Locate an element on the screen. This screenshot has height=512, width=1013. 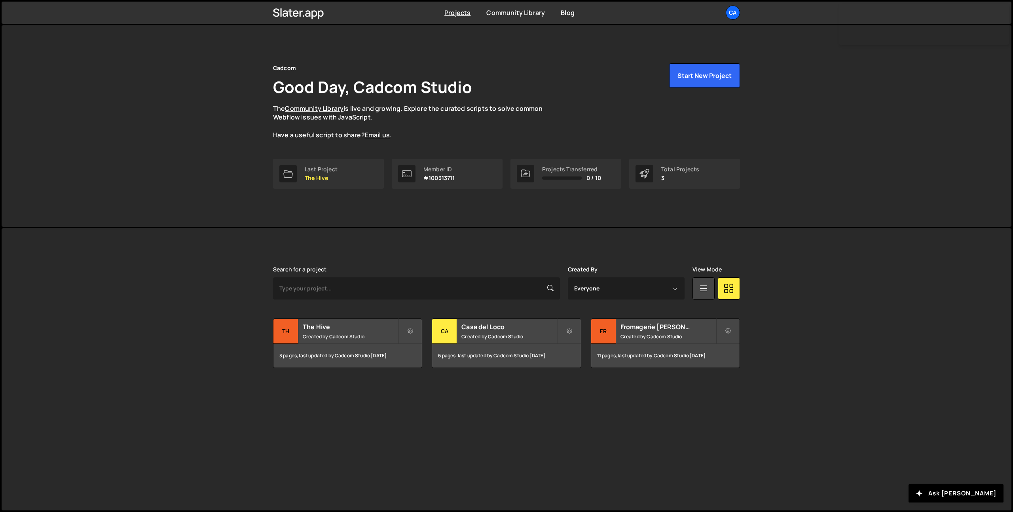
span: 0 / 10 is located at coordinates (594, 178).